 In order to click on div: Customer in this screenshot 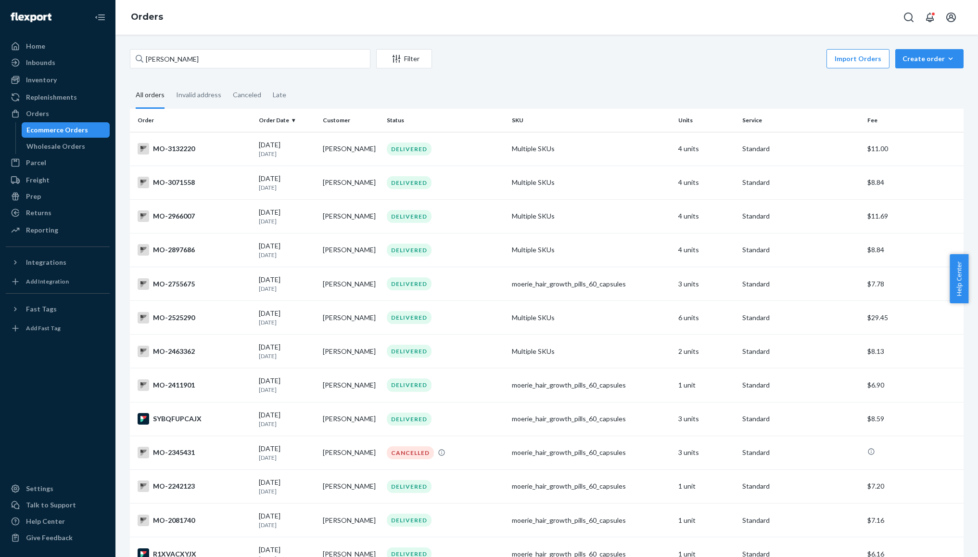, I will do `click(351, 120)`.